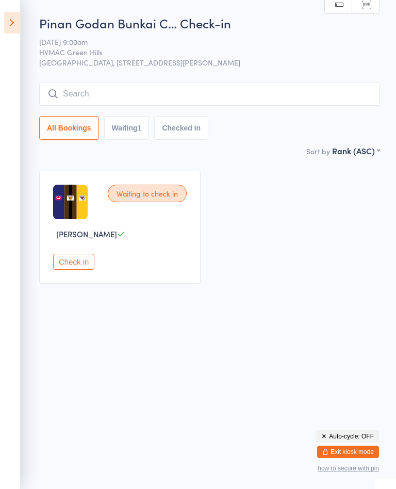 This screenshot has width=396, height=489. I want to click on label: Sort by, so click(318, 151).